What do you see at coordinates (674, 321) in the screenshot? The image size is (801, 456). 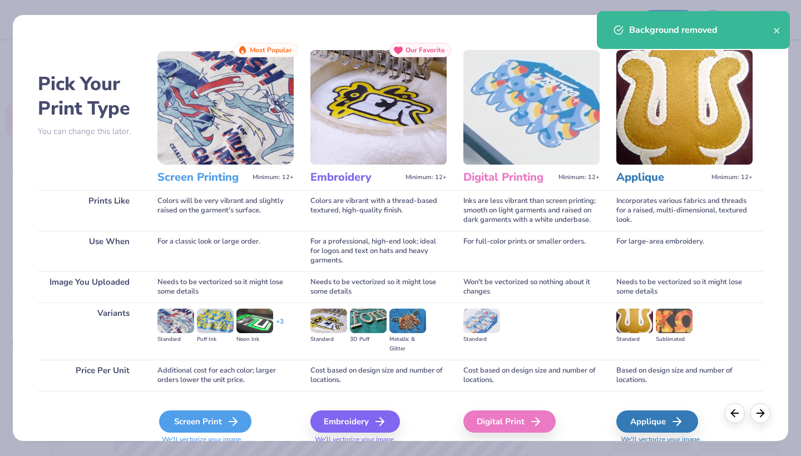 I see `img: Sublimated` at bounding box center [674, 321].